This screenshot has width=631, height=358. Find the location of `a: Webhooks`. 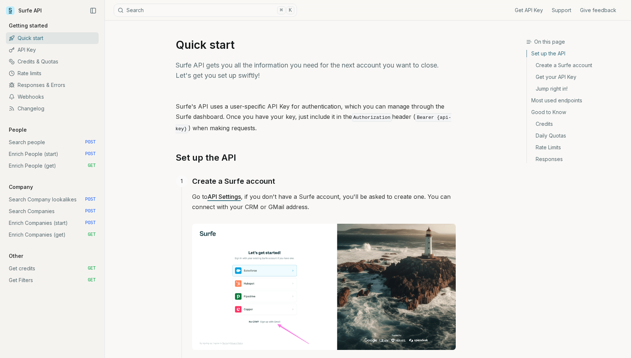

a: Webhooks is located at coordinates (52, 97).